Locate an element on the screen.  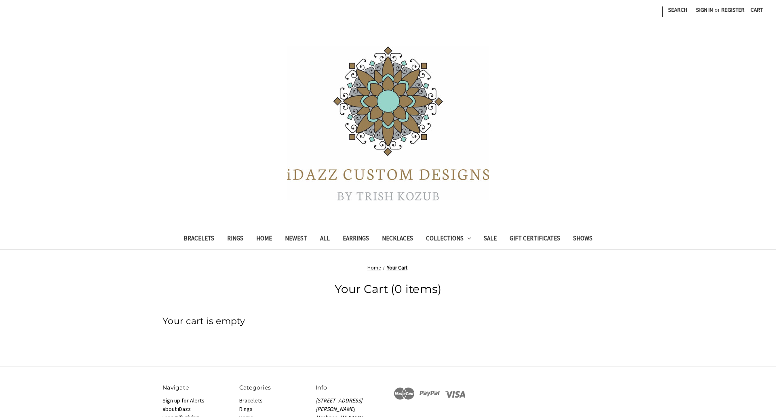
a: Earrings is located at coordinates (355, 239).